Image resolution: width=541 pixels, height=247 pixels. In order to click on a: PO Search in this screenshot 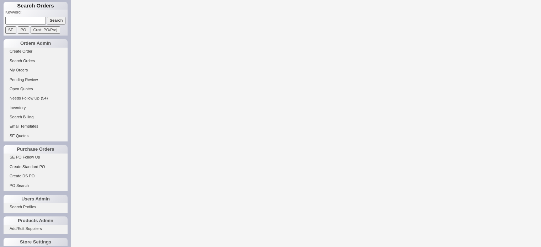, I will do `click(36, 186)`.